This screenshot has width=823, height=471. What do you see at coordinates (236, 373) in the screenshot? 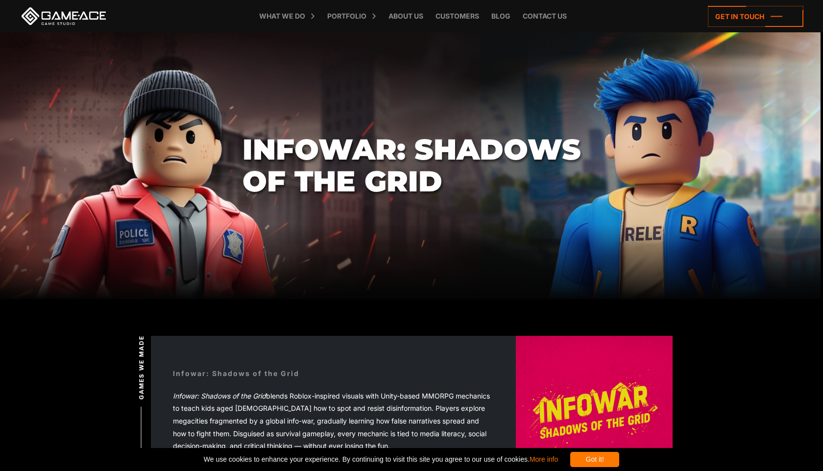
I see `div: Infowar: Shadows of the Grid` at bounding box center [236, 373].